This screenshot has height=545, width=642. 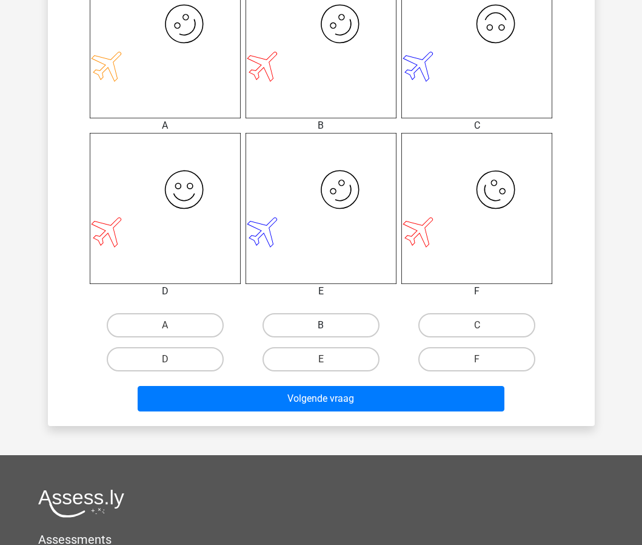 What do you see at coordinates (321, 398) in the screenshot?
I see `button: Volgende vraag` at bounding box center [321, 398].